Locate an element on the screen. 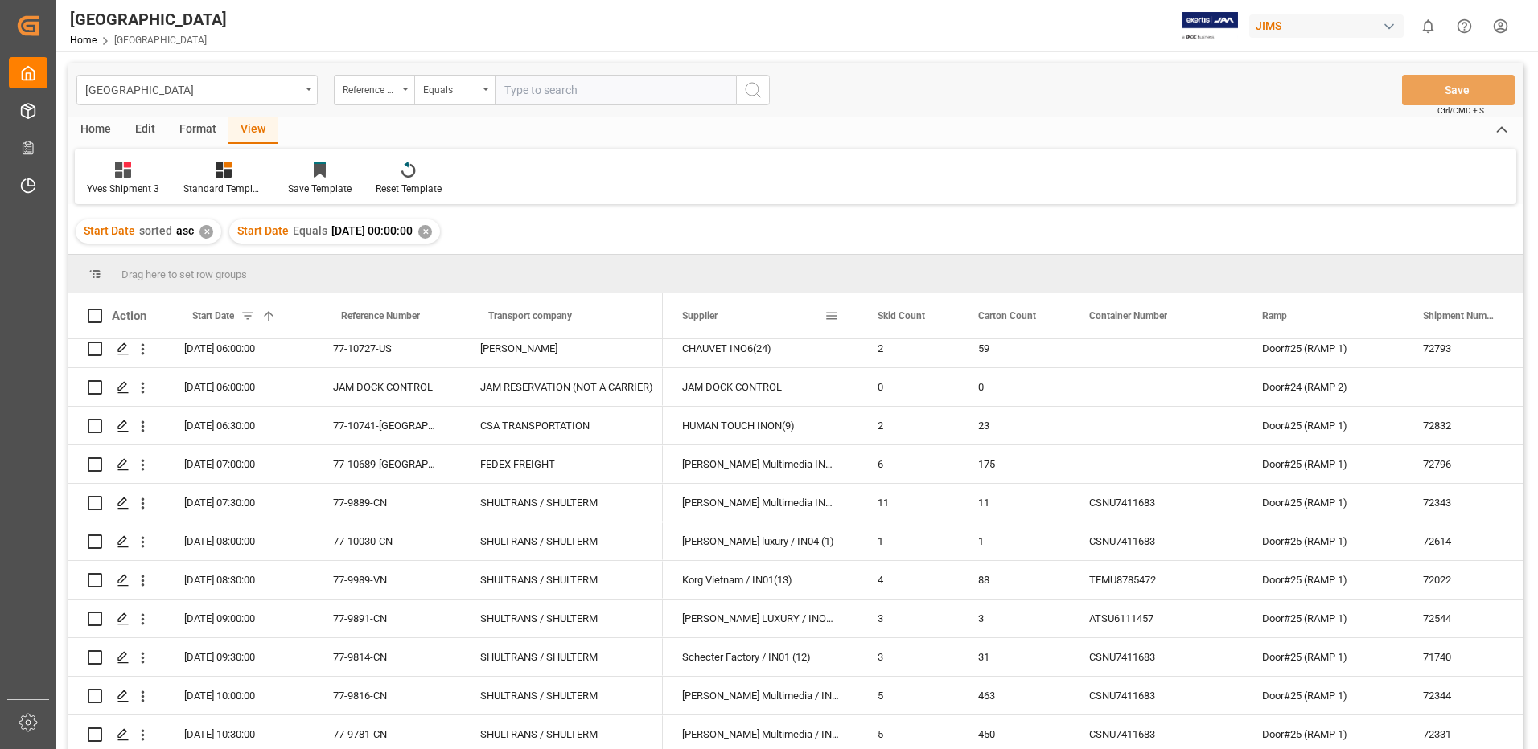  div: 72544 is located at coordinates (1468, 618).